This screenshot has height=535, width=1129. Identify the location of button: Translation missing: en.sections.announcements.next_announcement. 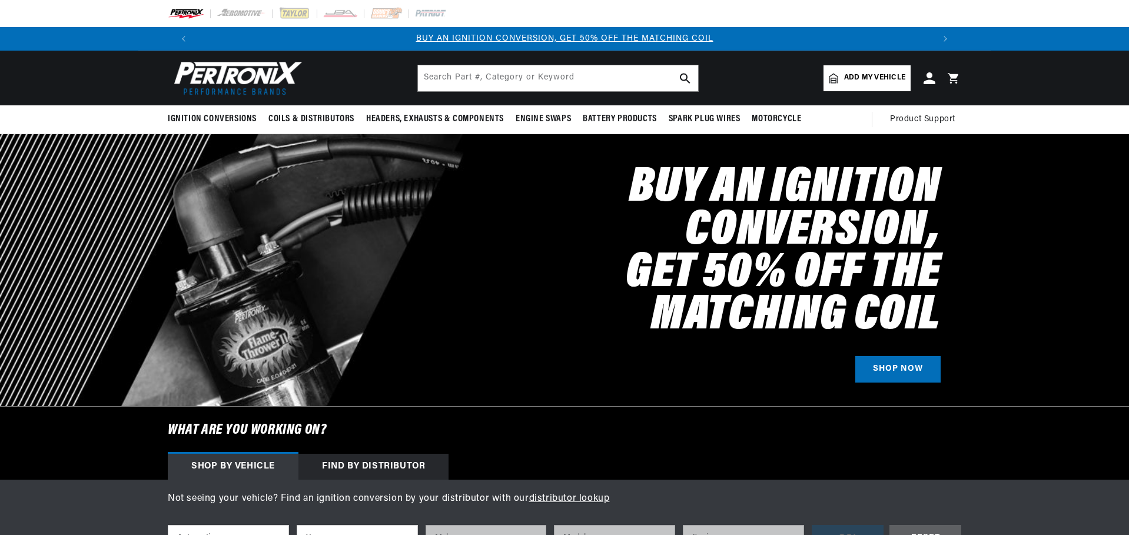
(945, 39).